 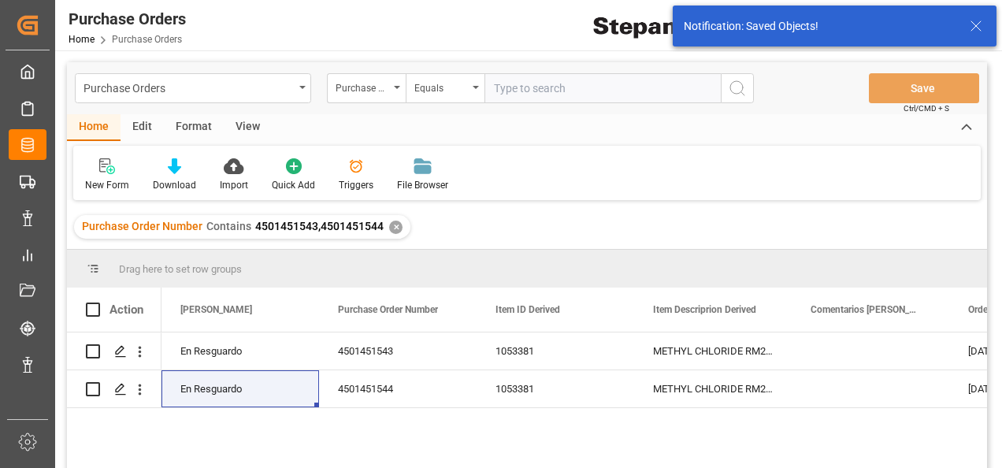 What do you see at coordinates (107, 185) in the screenshot?
I see `div: New Form` at bounding box center [107, 185].